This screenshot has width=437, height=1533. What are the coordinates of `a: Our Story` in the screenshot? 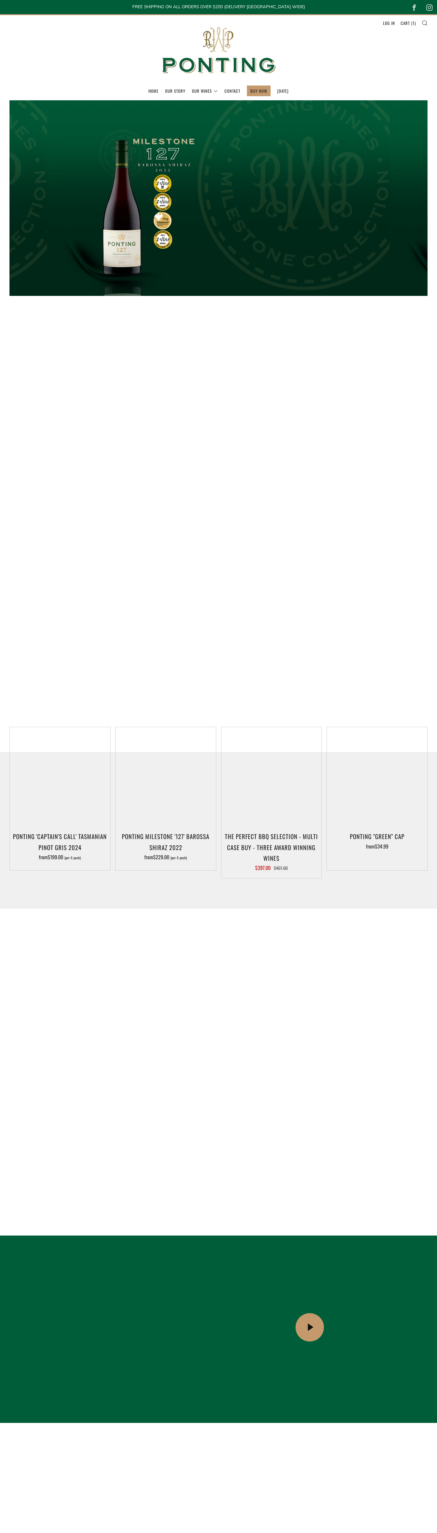 It's located at (175, 91).